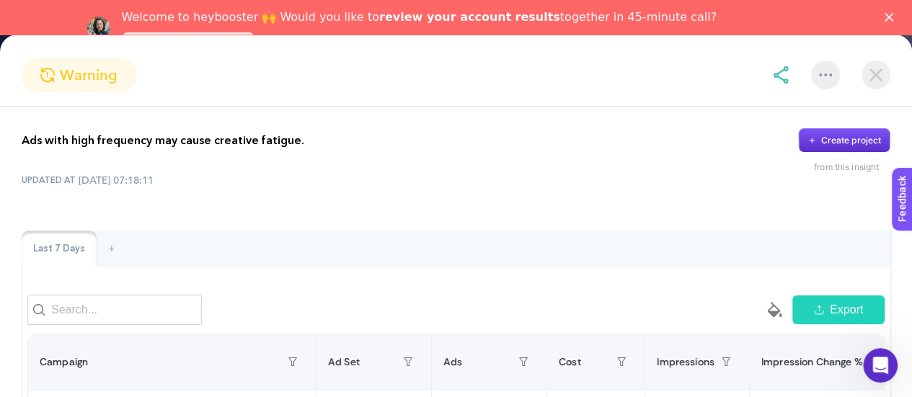 The image size is (912, 397). Describe the element at coordinates (99, 28) in the screenshot. I see `img: Profile image for Neslihan` at that location.